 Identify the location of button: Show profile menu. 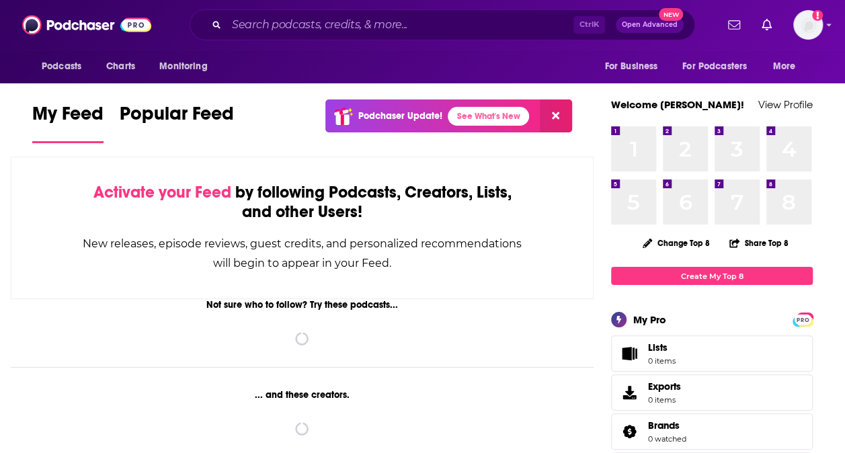
(808, 25).